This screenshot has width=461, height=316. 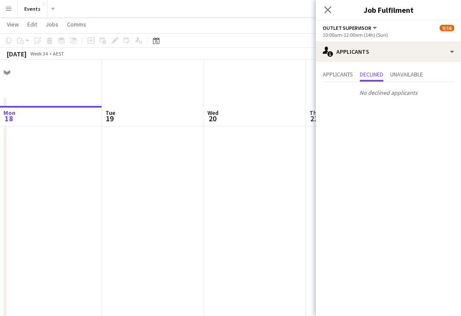 What do you see at coordinates (9, 118) in the screenshot?
I see `span: 18` at bounding box center [9, 118].